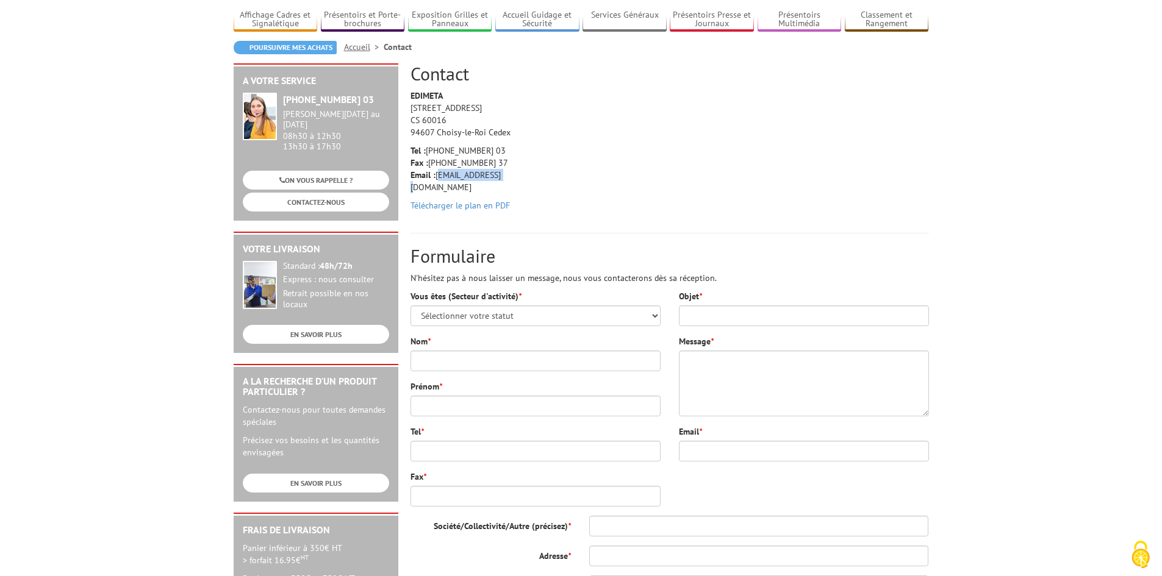 The image size is (1162, 576). Describe the element at coordinates (1140, 555) in the screenshot. I see `img: Cookies (fenêtre modale)` at that location.